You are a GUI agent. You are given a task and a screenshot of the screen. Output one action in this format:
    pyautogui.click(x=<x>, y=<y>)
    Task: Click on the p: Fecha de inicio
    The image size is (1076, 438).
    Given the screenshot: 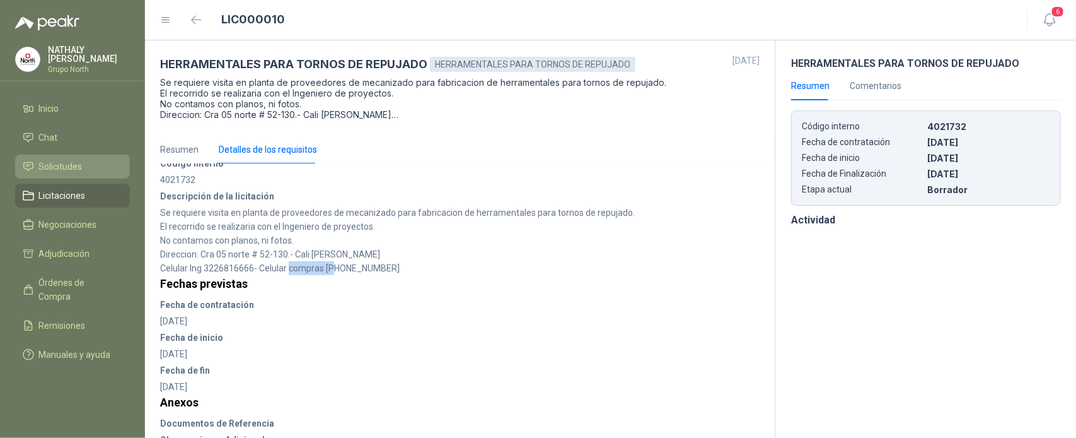 What is the action you would take?
    pyautogui.click(x=863, y=158)
    